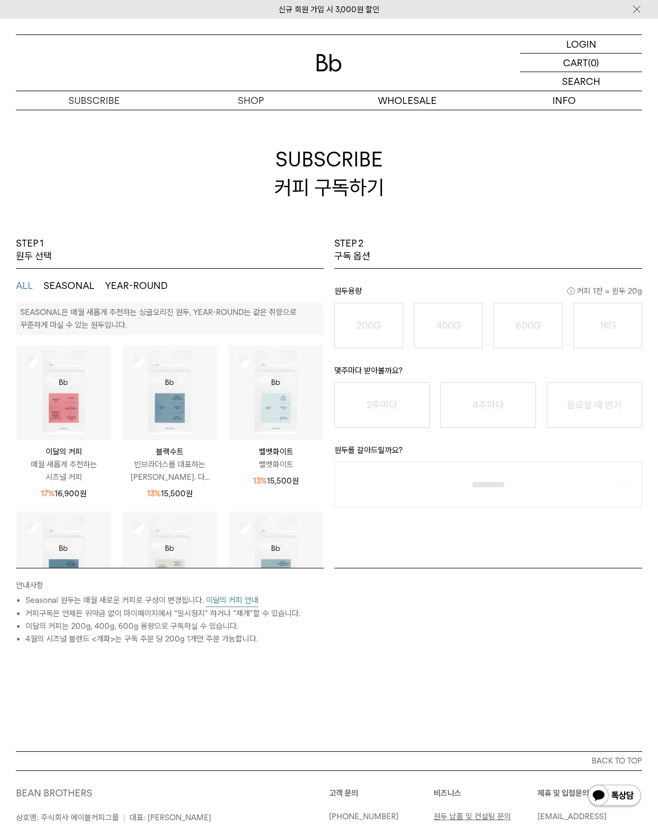 The image size is (658, 825). What do you see at coordinates (174, 639) in the screenshot?
I see `li: 4월의 시즈널 블렌드 <개화>는 구독 주문 당 200g 1개만 주문 가능합니다.` at bounding box center [174, 639].